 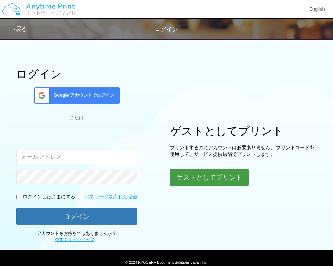 I want to click on p: アカウントをお持ちではありませんか？, so click(x=77, y=236).